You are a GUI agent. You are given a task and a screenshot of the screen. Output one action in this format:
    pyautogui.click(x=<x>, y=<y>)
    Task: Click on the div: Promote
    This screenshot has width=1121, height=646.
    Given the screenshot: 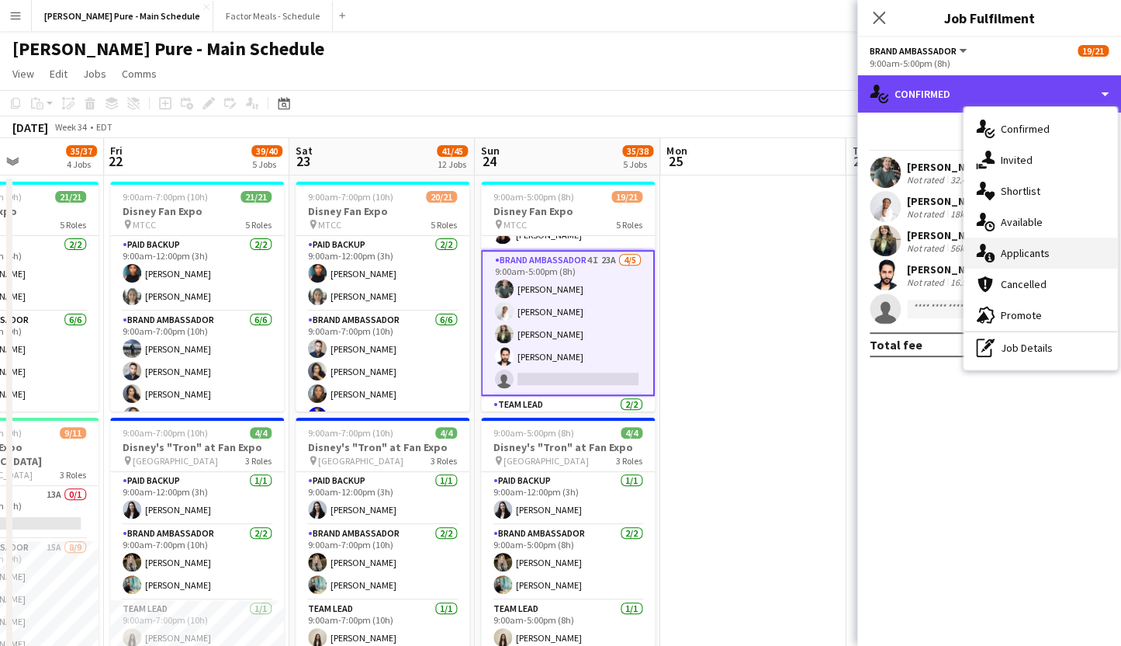 What is the action you would take?
    pyautogui.click(x=1041, y=315)
    